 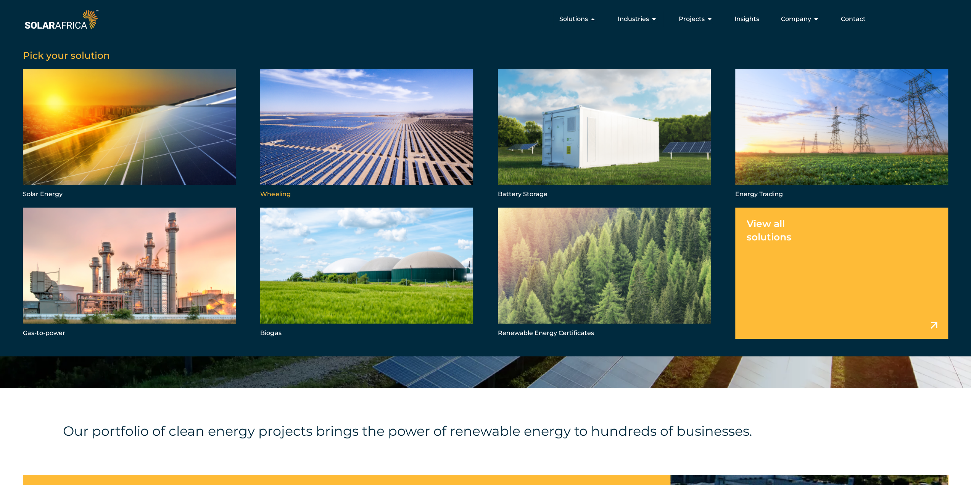 What do you see at coordinates (691, 19) in the screenshot?
I see `span: Projects` at bounding box center [691, 19].